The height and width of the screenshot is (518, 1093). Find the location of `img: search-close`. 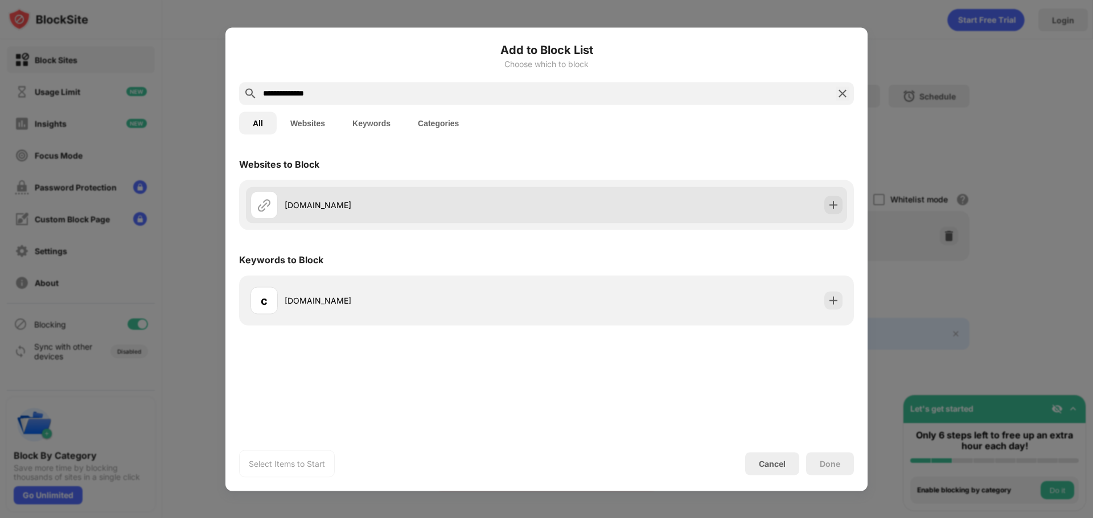

img: search-close is located at coordinates (842, 93).